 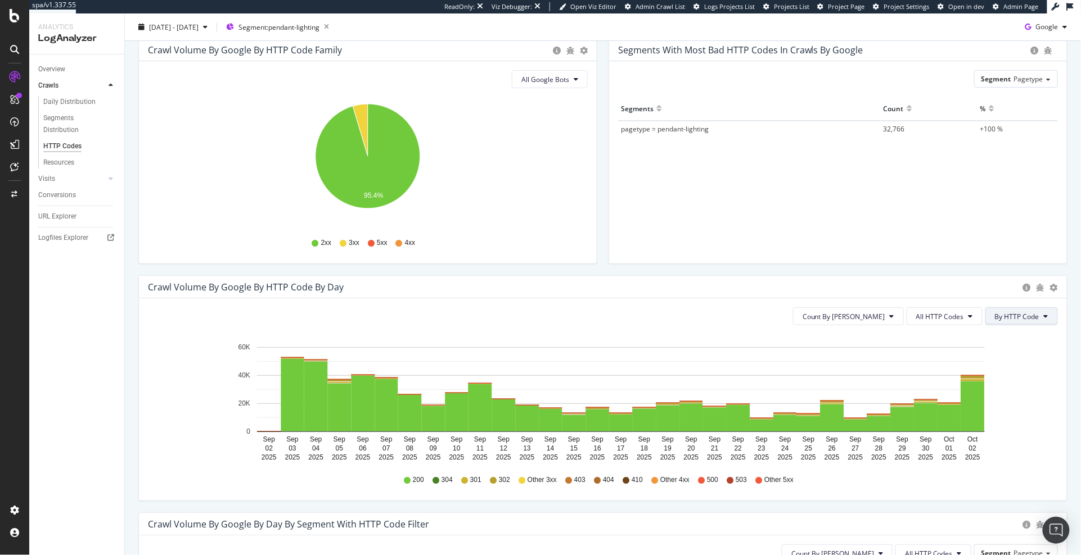 What do you see at coordinates (62, 146) in the screenshot?
I see `div: HTTP Codes` at bounding box center [62, 146].